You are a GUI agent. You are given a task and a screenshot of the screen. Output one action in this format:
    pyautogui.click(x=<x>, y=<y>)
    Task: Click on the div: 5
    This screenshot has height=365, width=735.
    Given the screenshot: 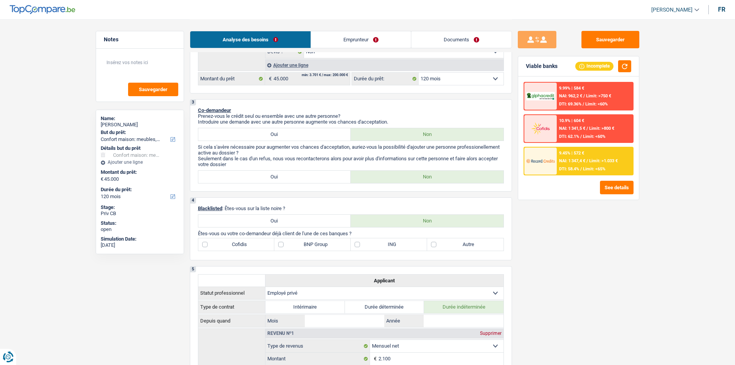 What is the action you would take?
    pyautogui.click(x=193, y=269)
    